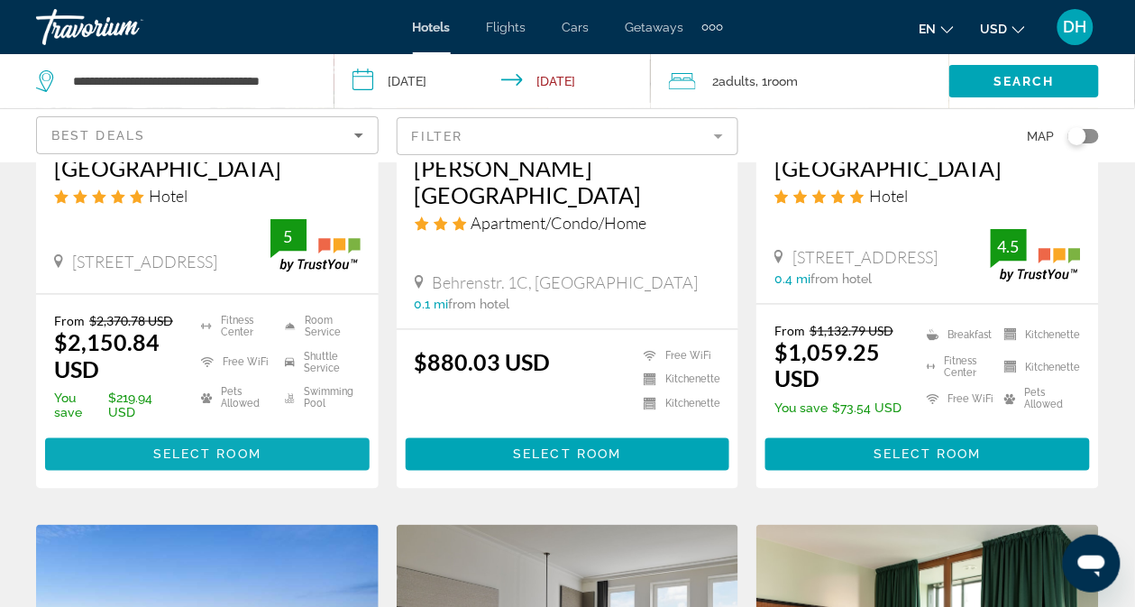 This screenshot has height=607, width=1135. Describe the element at coordinates (317, 326) in the screenshot. I see `li: Room Service` at that location.